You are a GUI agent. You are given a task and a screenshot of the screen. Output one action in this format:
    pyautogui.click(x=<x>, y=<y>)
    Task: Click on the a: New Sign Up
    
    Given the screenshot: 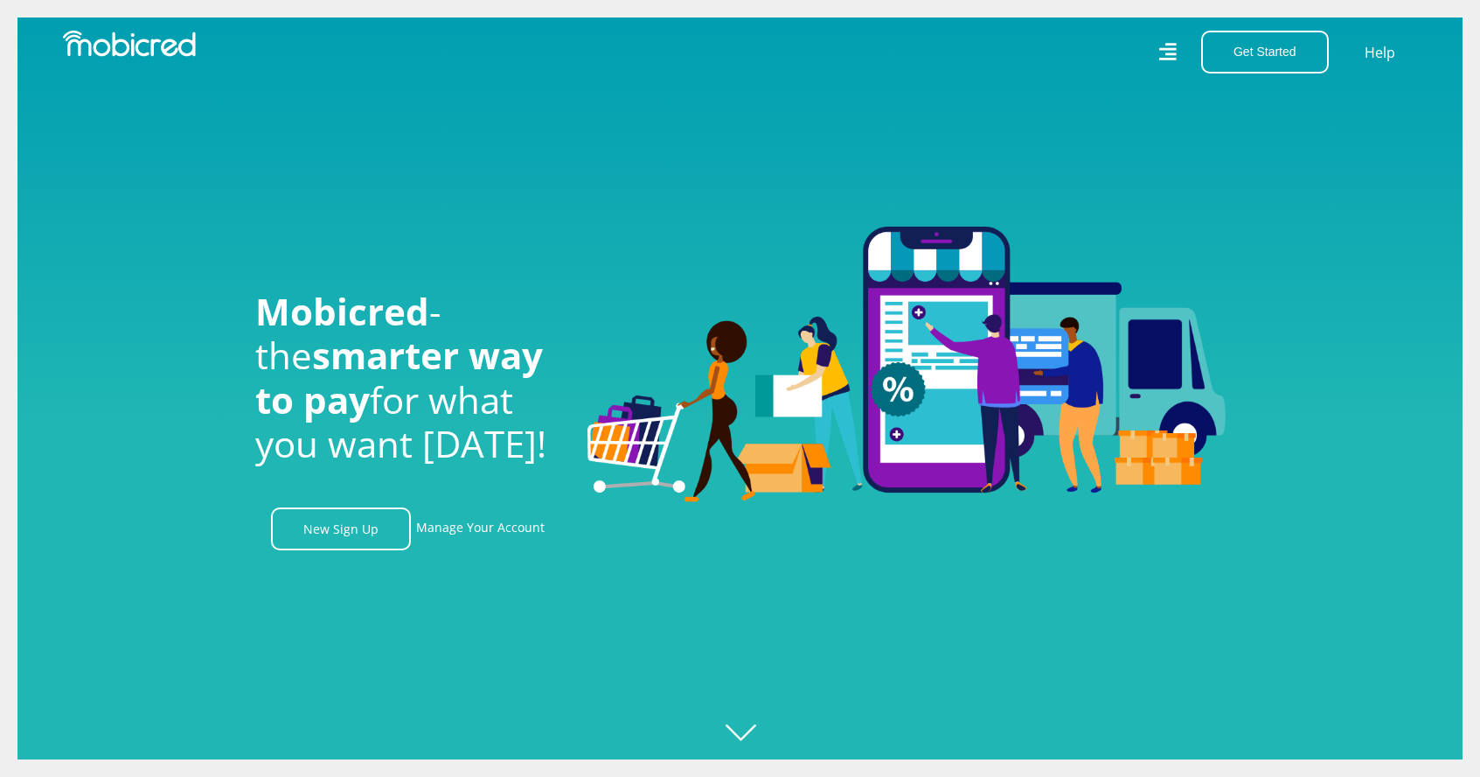 What is the action you would take?
    pyautogui.click(x=341, y=528)
    